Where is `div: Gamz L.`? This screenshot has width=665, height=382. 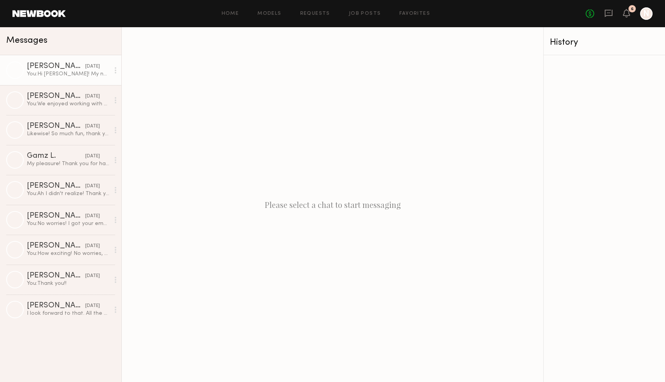 div: Gamz L. is located at coordinates (56, 156).